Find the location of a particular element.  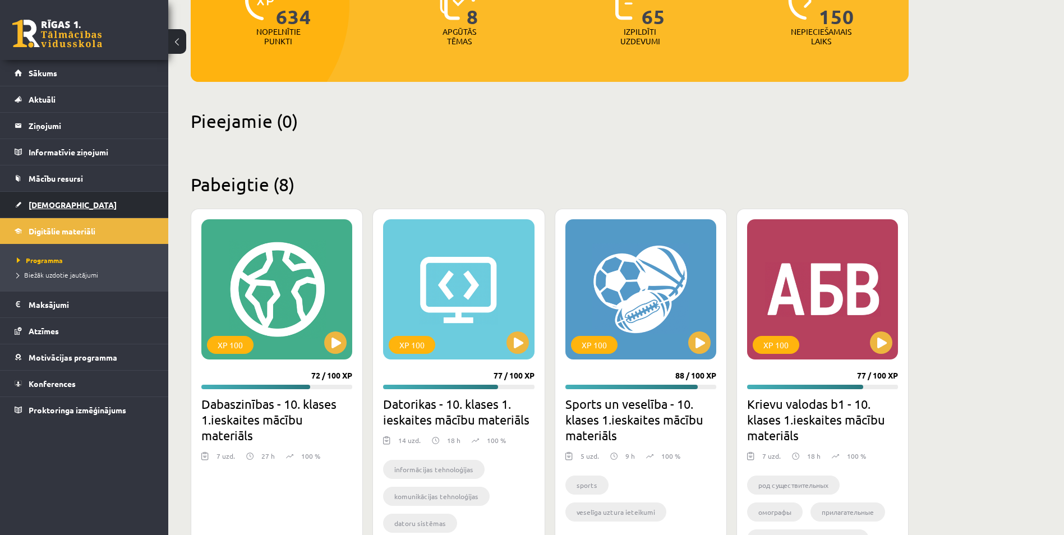

li: омографы is located at coordinates (775, 512).